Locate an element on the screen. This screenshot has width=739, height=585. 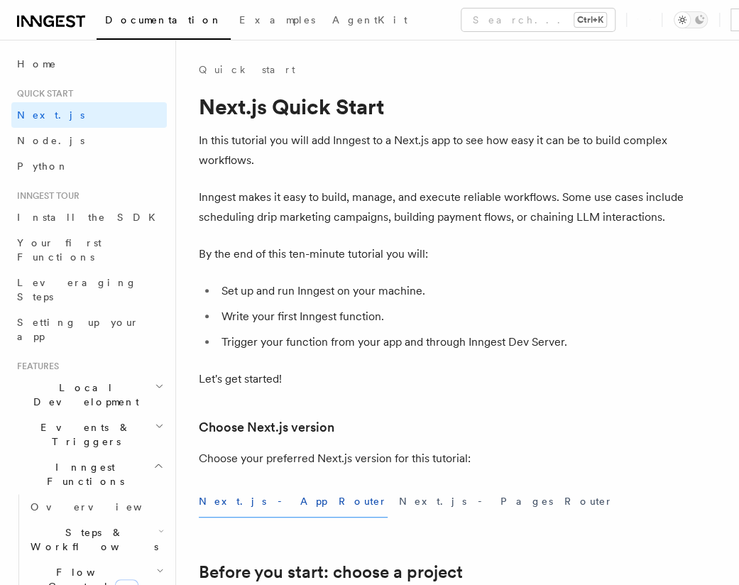
span: Leveraging Steps is located at coordinates (77, 290).